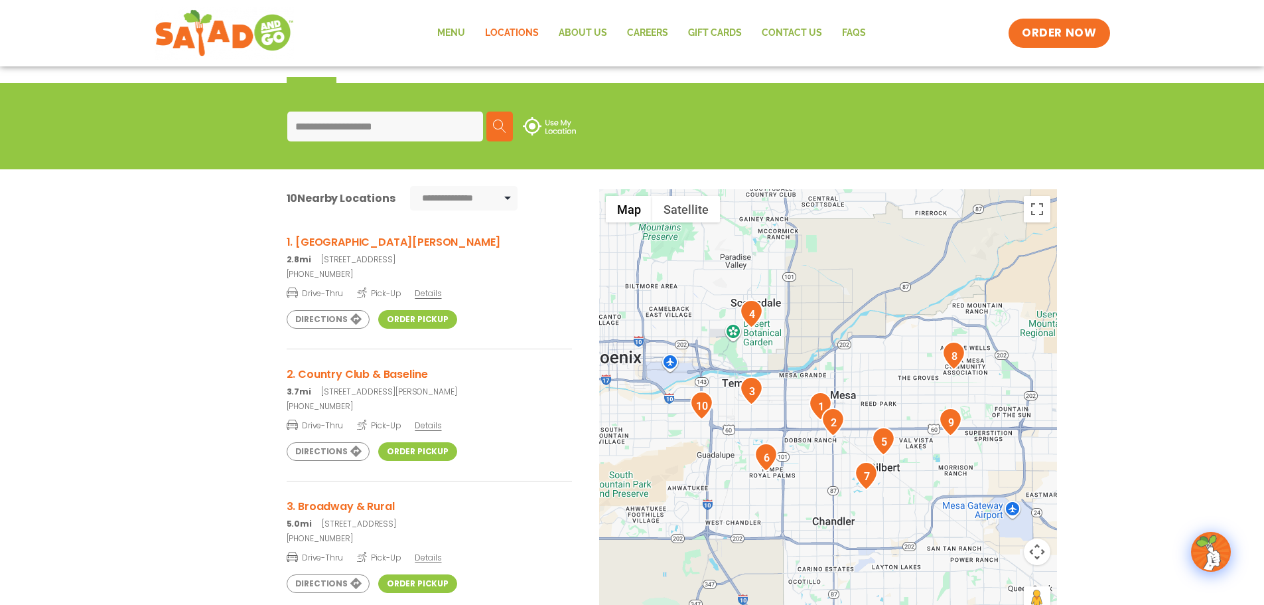  I want to click on img: search.svg, so click(500, 126).